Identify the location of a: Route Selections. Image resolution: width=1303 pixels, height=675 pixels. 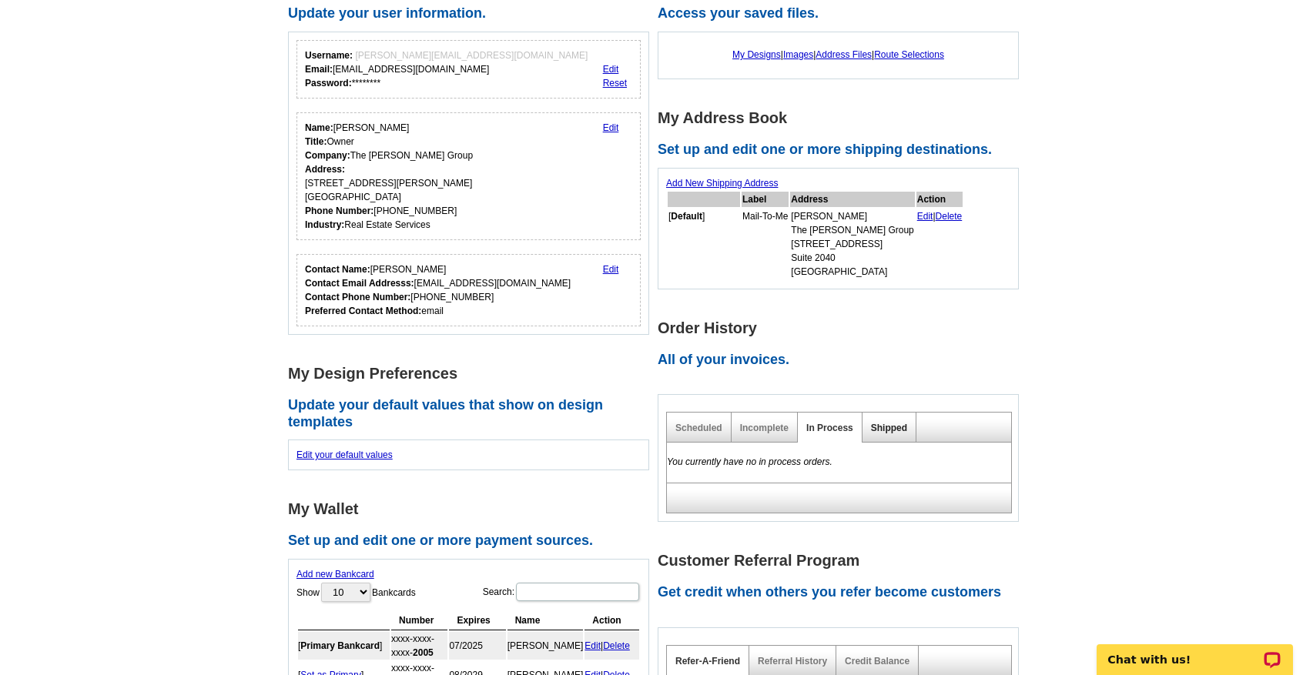
(909, 55).